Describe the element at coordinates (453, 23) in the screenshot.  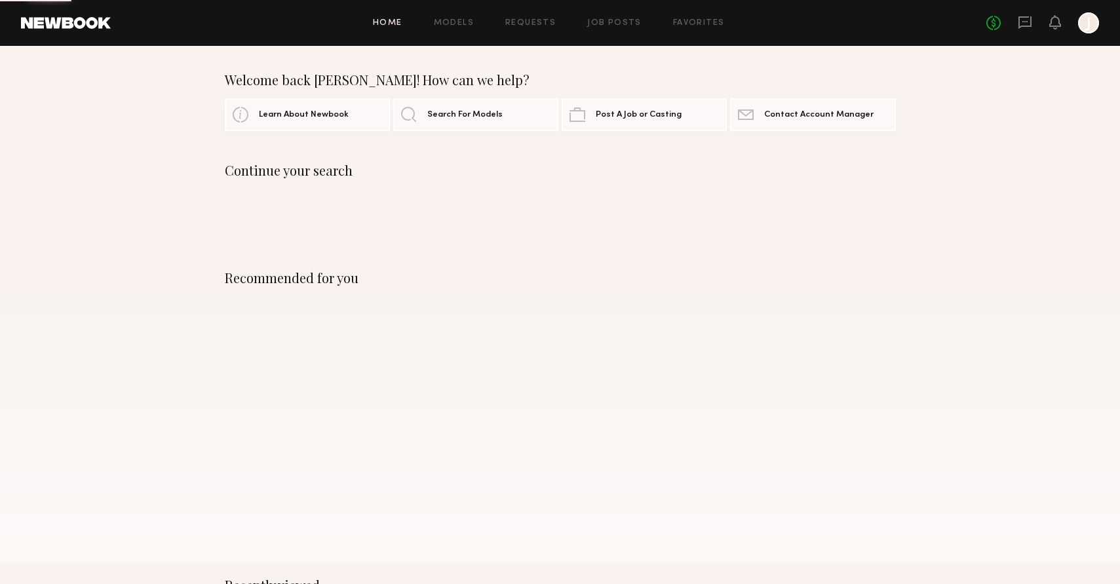
I see `a: Models` at that location.